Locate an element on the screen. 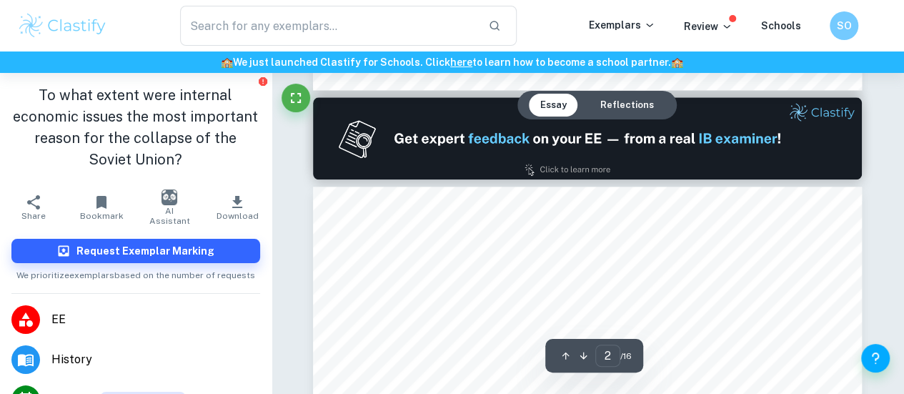  img: Ad is located at coordinates (588, 138).